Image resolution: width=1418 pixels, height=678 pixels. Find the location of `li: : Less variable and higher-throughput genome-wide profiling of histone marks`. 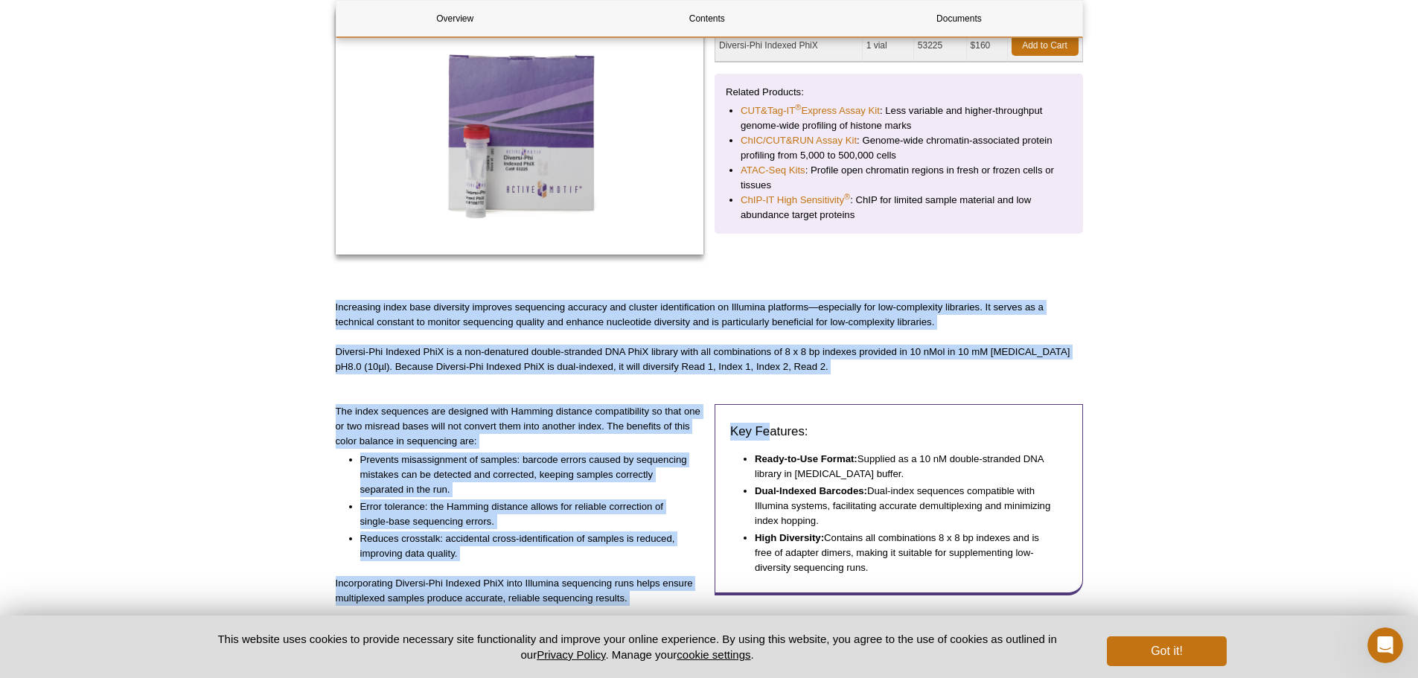

li: : Less variable and higher-throughput genome-wide profiling of histone marks is located at coordinates (899, 118).